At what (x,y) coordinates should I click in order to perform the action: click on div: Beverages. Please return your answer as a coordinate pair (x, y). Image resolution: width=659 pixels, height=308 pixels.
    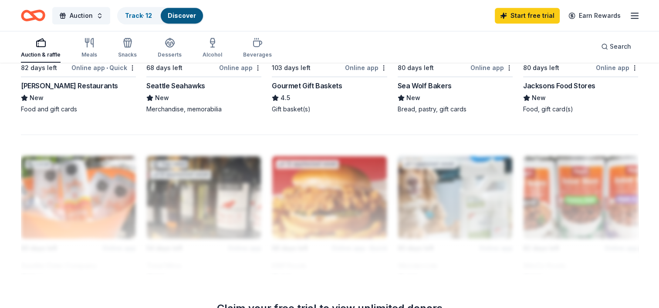
    Looking at the image, I should click on (257, 55).